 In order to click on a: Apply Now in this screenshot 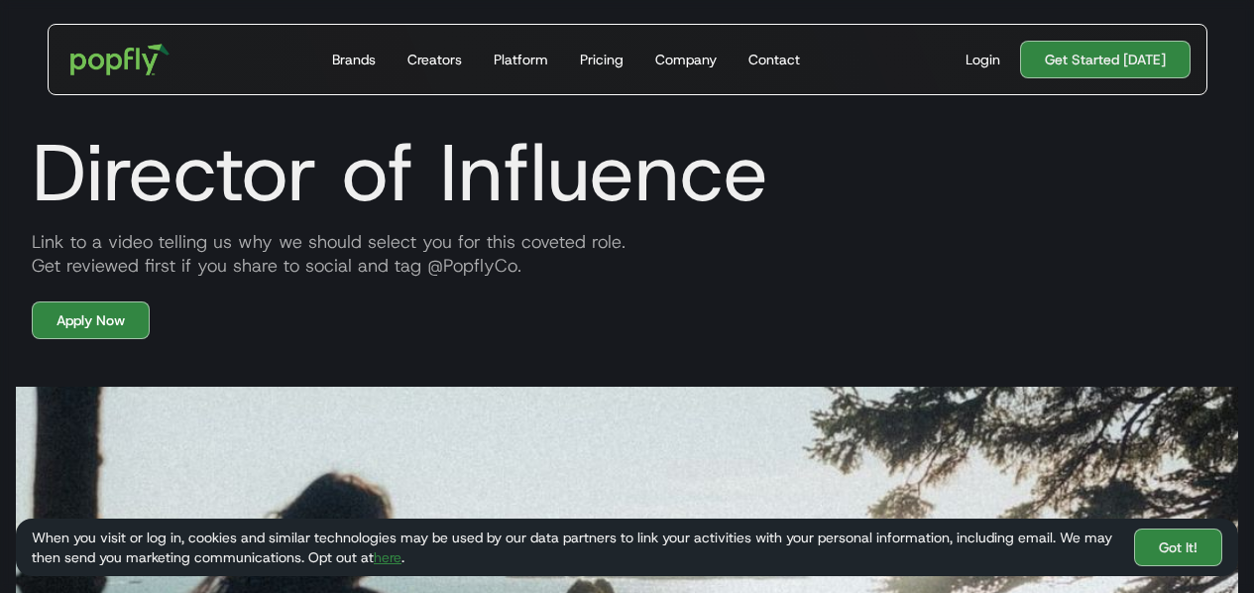, I will do `click(90, 320)`.